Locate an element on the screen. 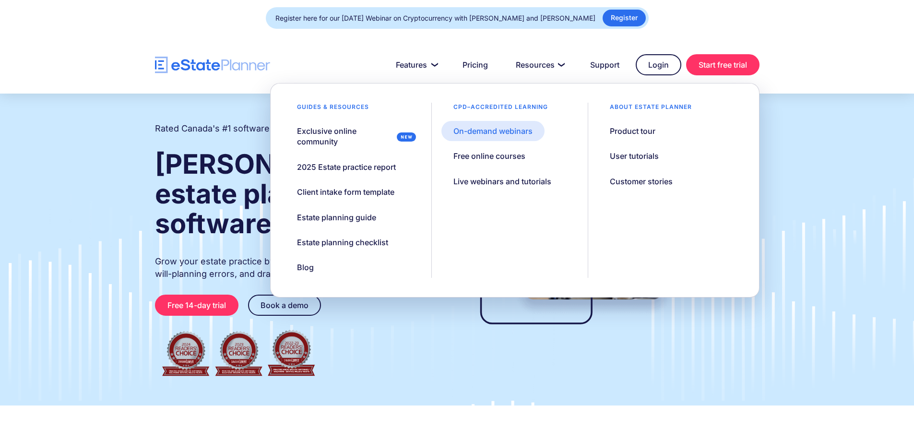 The height and width of the screenshot is (441, 914). h2: Rated Canada's #1 software for estate practitioners is located at coordinates (261, 129).